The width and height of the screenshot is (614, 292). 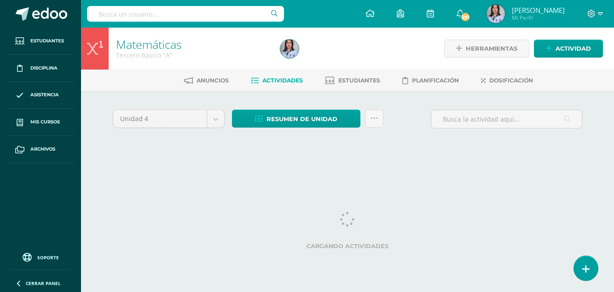 I want to click on span: Mis cursos, so click(x=45, y=122).